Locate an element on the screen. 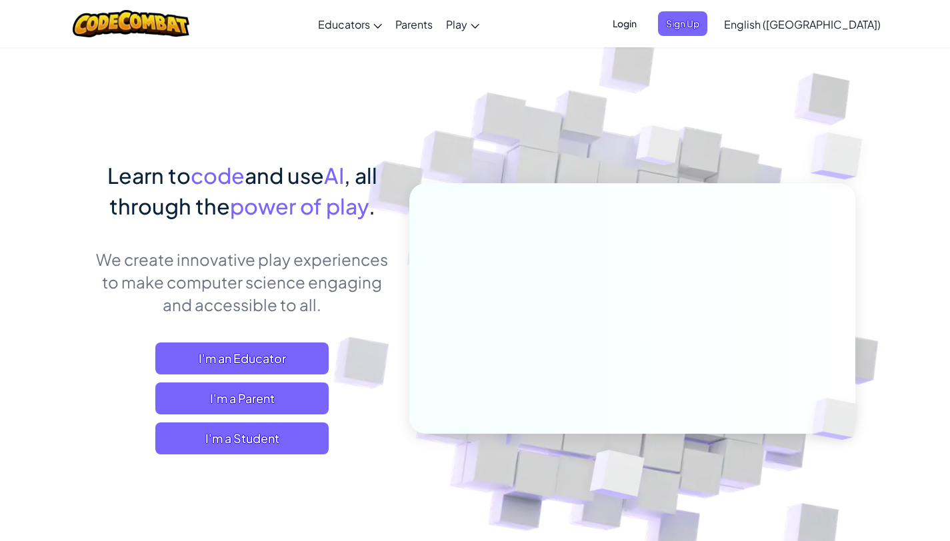 The width and height of the screenshot is (950, 541). span: I'm a Student is located at coordinates (242, 439).